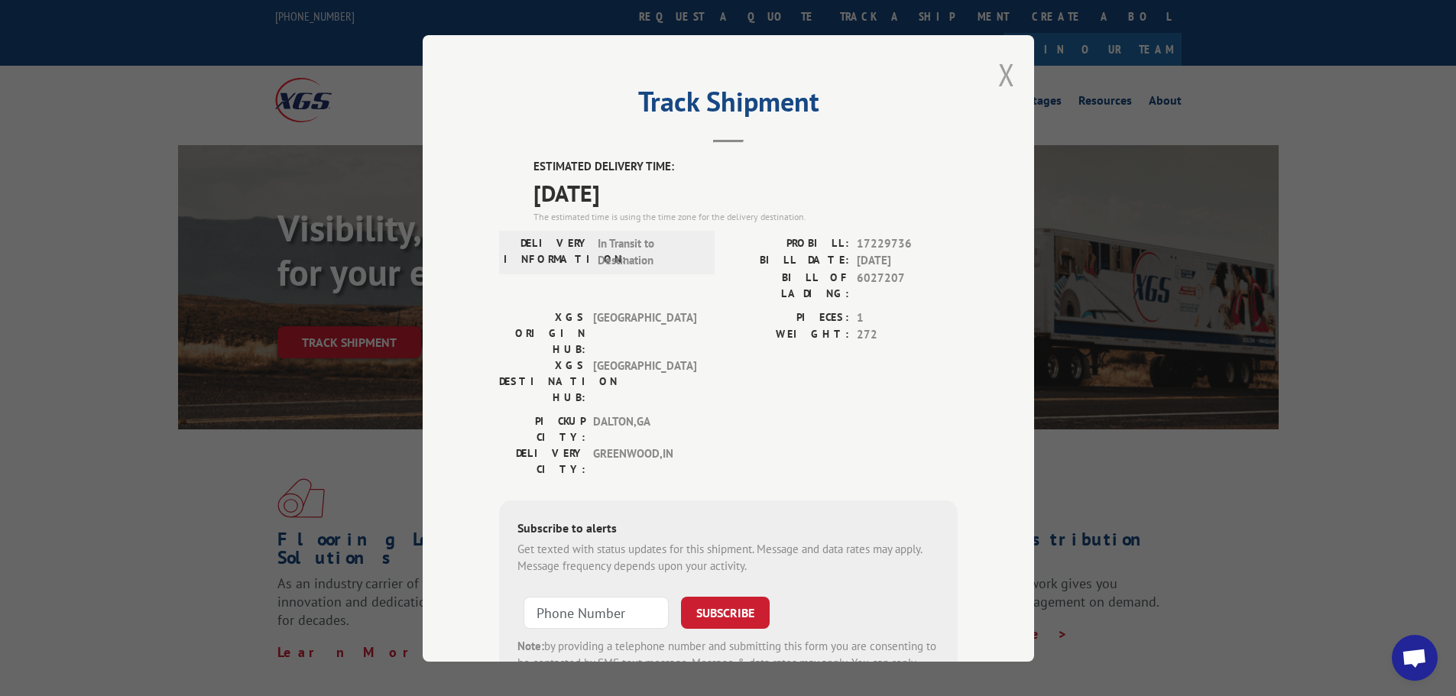 This screenshot has height=696, width=1456. What do you see at coordinates (789, 243) in the screenshot?
I see `label: PROBILL:` at bounding box center [789, 243].